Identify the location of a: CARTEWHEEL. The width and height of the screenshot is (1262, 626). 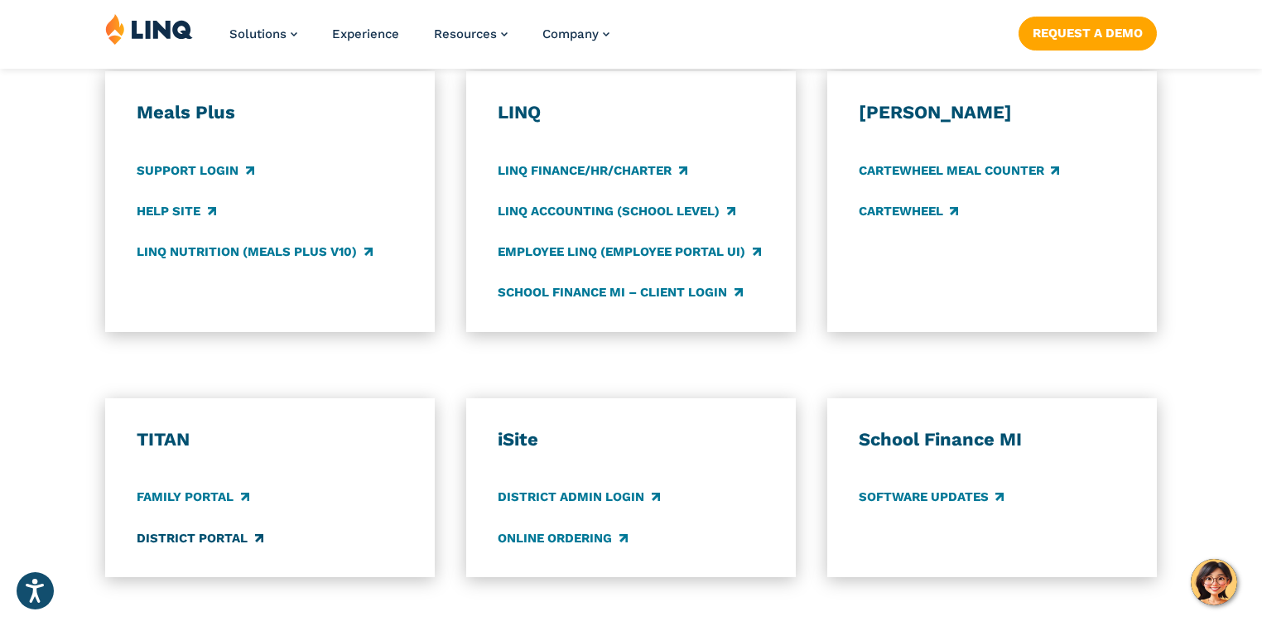
(908, 211).